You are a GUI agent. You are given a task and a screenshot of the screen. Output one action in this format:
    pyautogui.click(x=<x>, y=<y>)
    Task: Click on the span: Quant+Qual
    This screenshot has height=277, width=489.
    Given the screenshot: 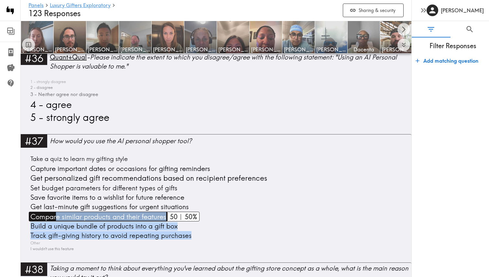 What is the action you would take?
    pyautogui.click(x=68, y=57)
    